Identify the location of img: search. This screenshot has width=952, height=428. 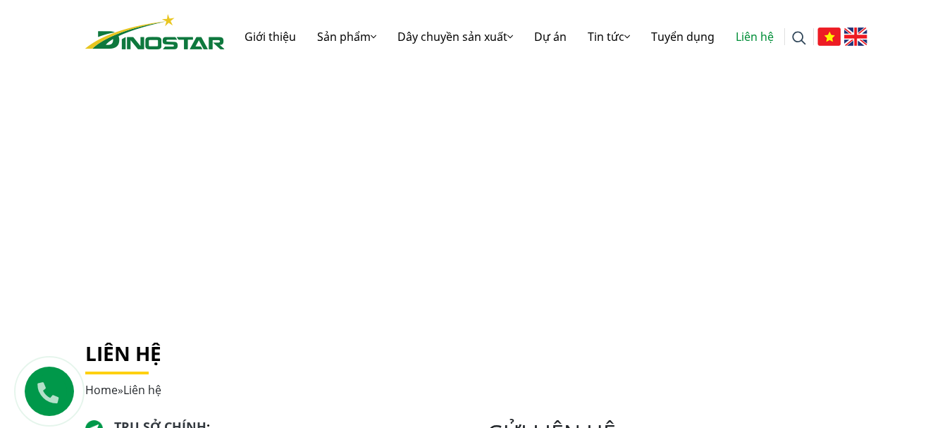
(799, 38).